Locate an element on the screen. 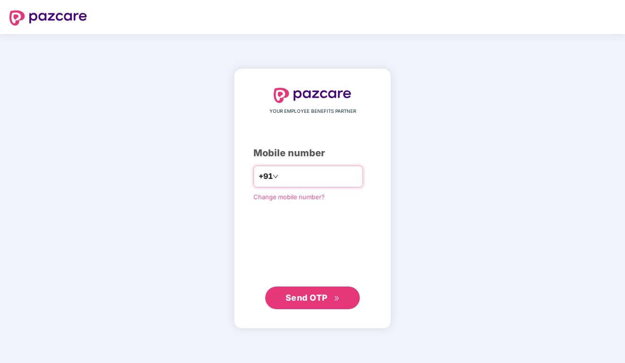 The height and width of the screenshot is (363, 625). div: Mobile number is located at coordinates (312, 153).